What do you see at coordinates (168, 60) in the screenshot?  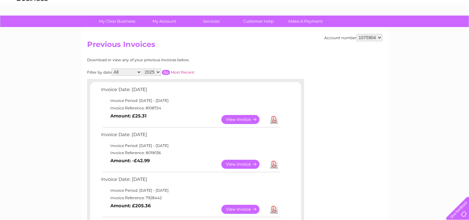 I see `div: Download or view any of your previous invoices below.` at bounding box center [168, 60].